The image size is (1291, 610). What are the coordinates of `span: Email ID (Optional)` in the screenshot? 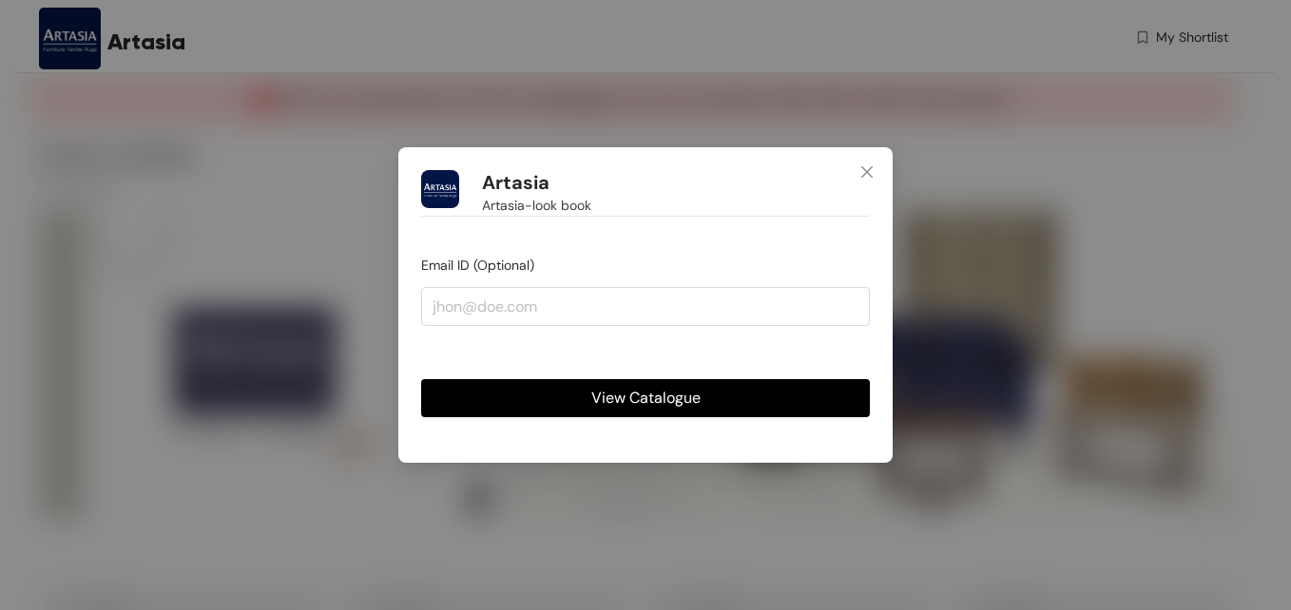 It's located at (477, 265).